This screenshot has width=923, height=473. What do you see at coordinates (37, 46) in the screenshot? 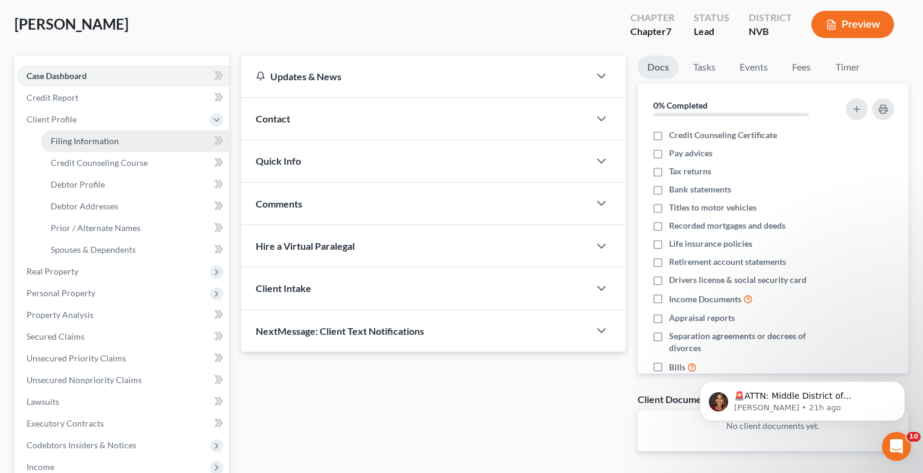
I see `img: Profile image for Katie` at bounding box center [37, 46].